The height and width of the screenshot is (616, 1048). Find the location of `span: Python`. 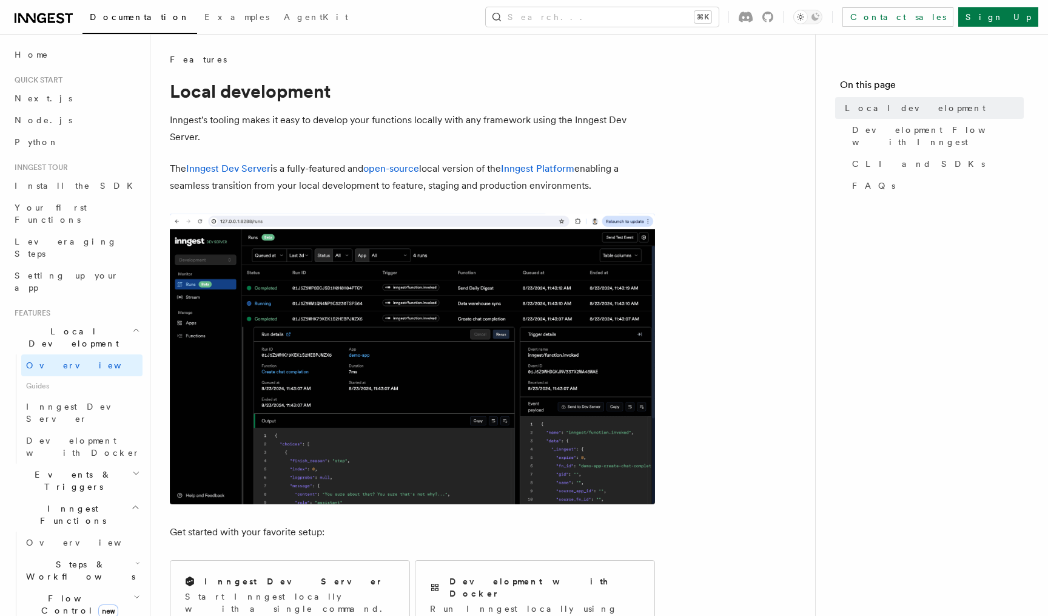

span: Python is located at coordinates (36, 142).